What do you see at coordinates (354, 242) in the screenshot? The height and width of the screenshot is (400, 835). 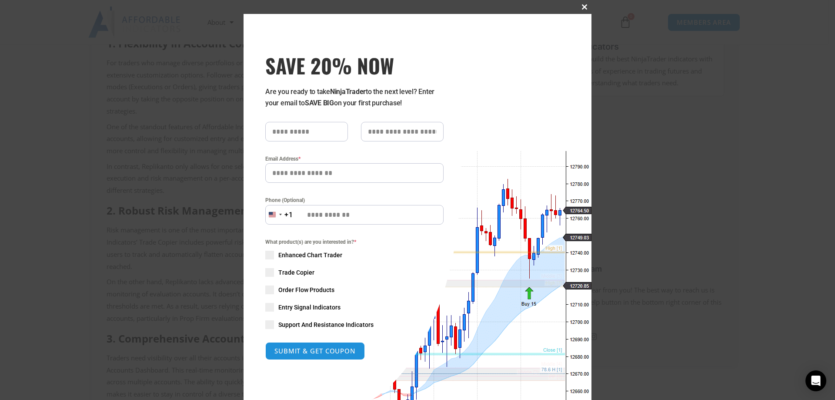 I see `span: What product(s) are you interested in?` at bounding box center [354, 242].